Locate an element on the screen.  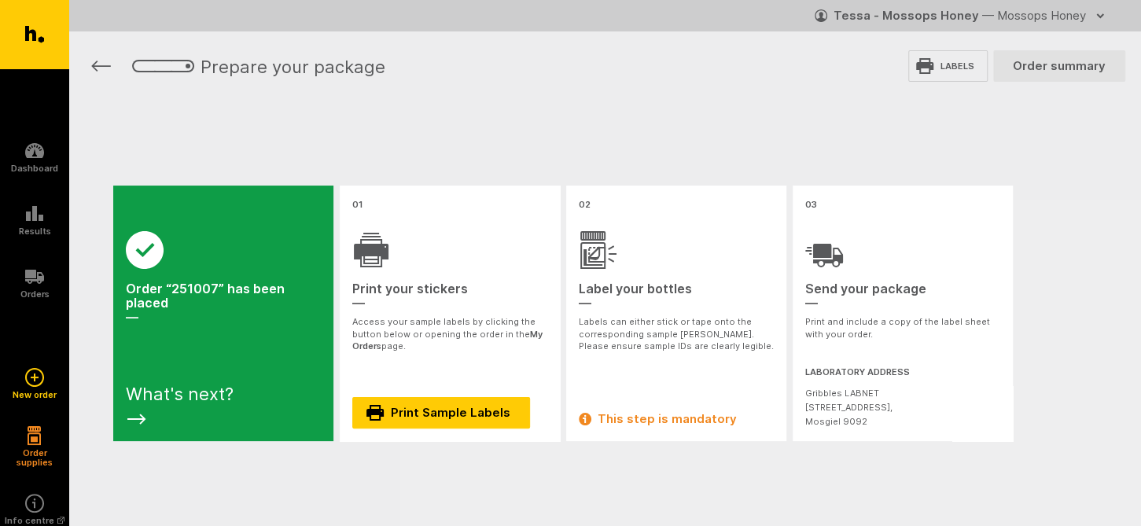
p: Print and include a copy of the label sheet with your order. is located at coordinates (903, 329).